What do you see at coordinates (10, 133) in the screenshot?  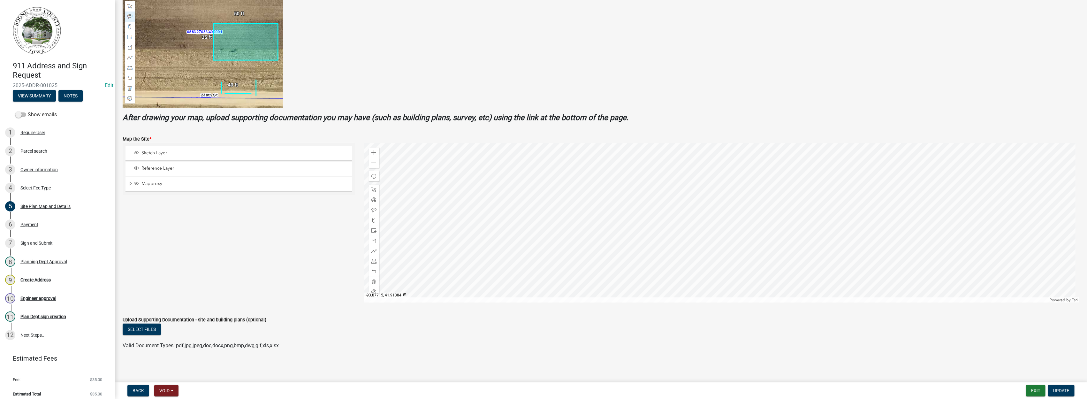 I see `div: 1` at bounding box center [10, 133].